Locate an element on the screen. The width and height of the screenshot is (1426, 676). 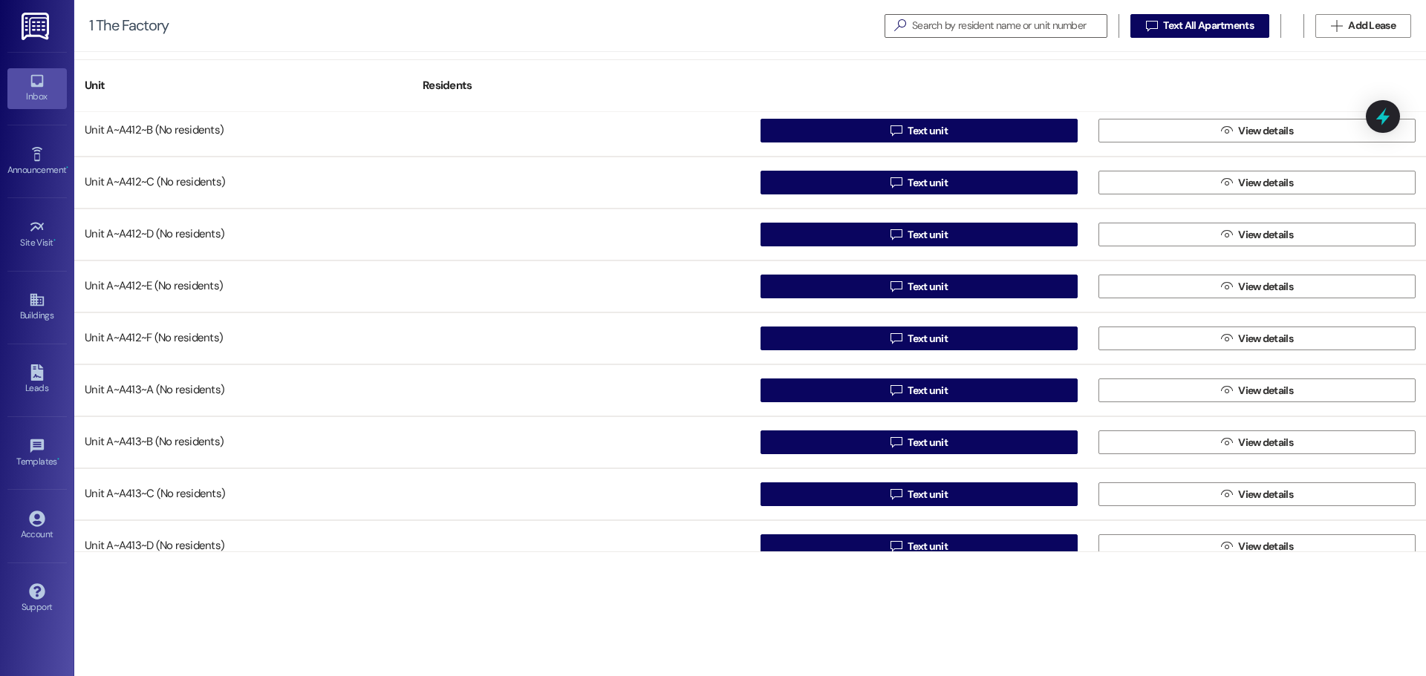
button: Add Lease is located at coordinates (1363, 26).